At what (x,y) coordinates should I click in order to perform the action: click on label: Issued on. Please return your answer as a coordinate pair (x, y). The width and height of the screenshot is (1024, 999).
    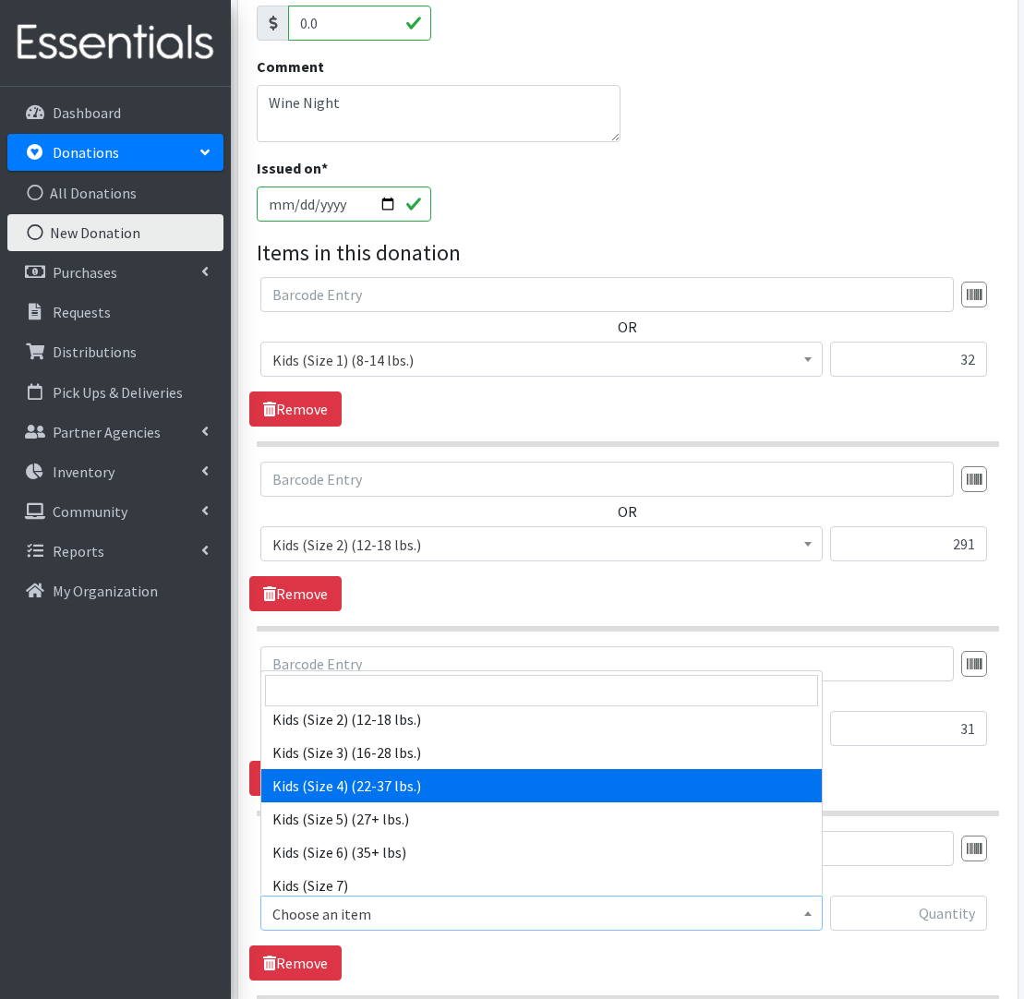
    Looking at the image, I should click on (292, 168).